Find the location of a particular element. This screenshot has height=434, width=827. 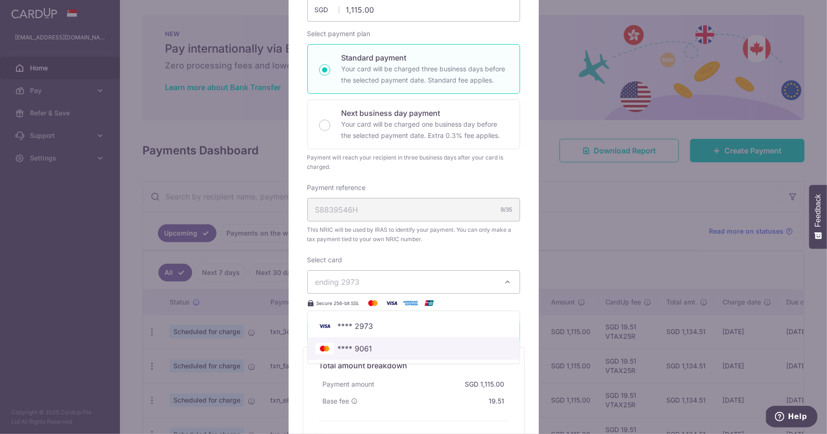

button: Feedback - Show survey is located at coordinates (818, 217).